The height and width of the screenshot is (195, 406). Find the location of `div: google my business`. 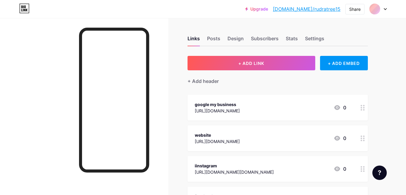

div: google my business is located at coordinates (217, 104).